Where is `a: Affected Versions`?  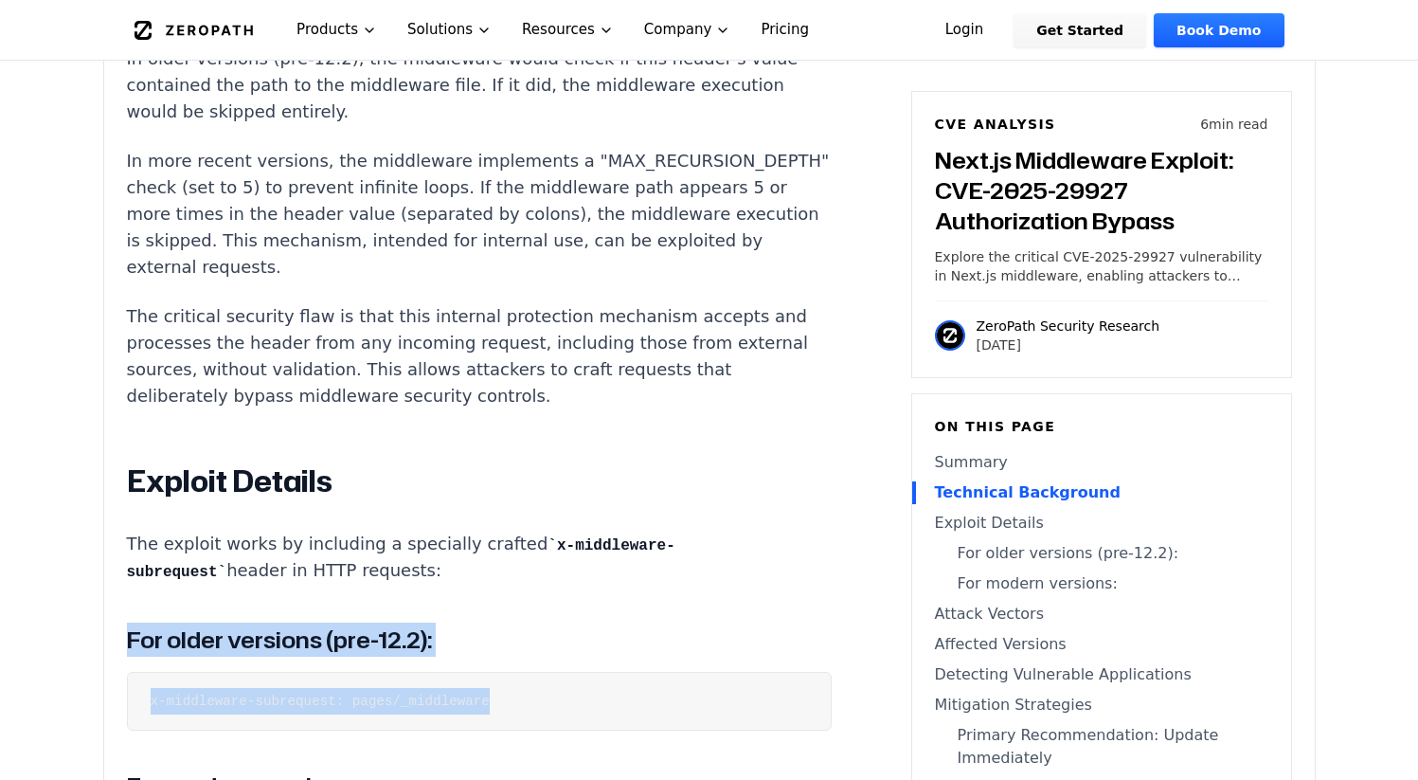
a: Affected Versions is located at coordinates (1102, 644).